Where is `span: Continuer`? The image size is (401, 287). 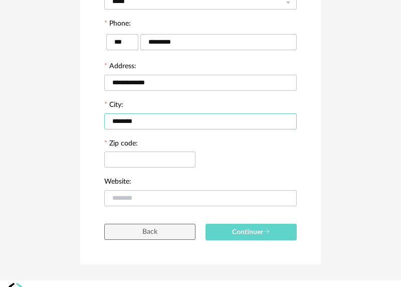 span: Continuer is located at coordinates (251, 232).